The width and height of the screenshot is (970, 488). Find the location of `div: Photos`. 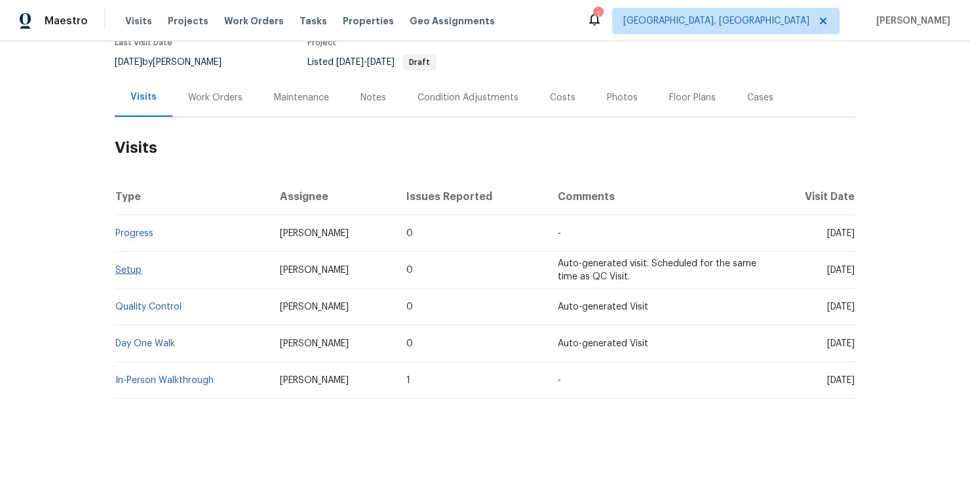

div: Photos is located at coordinates (622, 98).